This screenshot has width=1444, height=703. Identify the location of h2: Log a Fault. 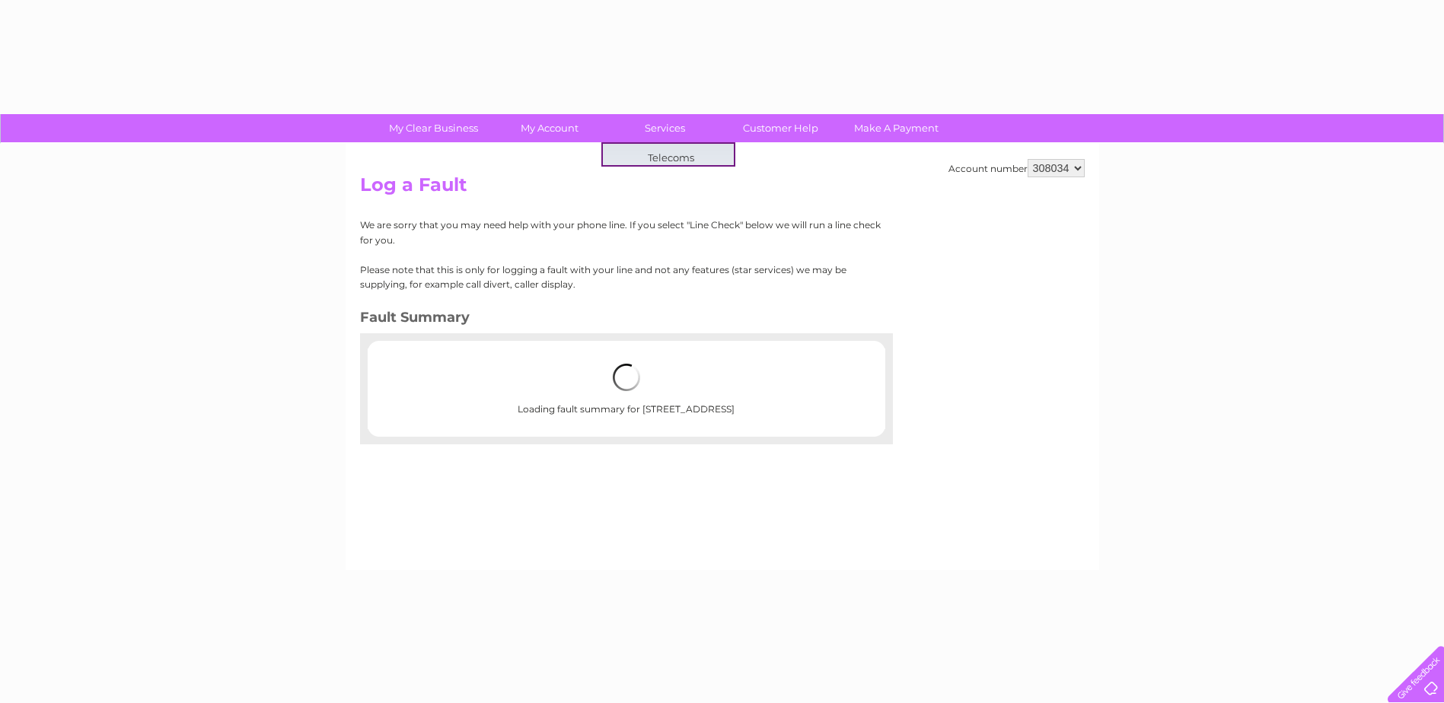
(722, 189).